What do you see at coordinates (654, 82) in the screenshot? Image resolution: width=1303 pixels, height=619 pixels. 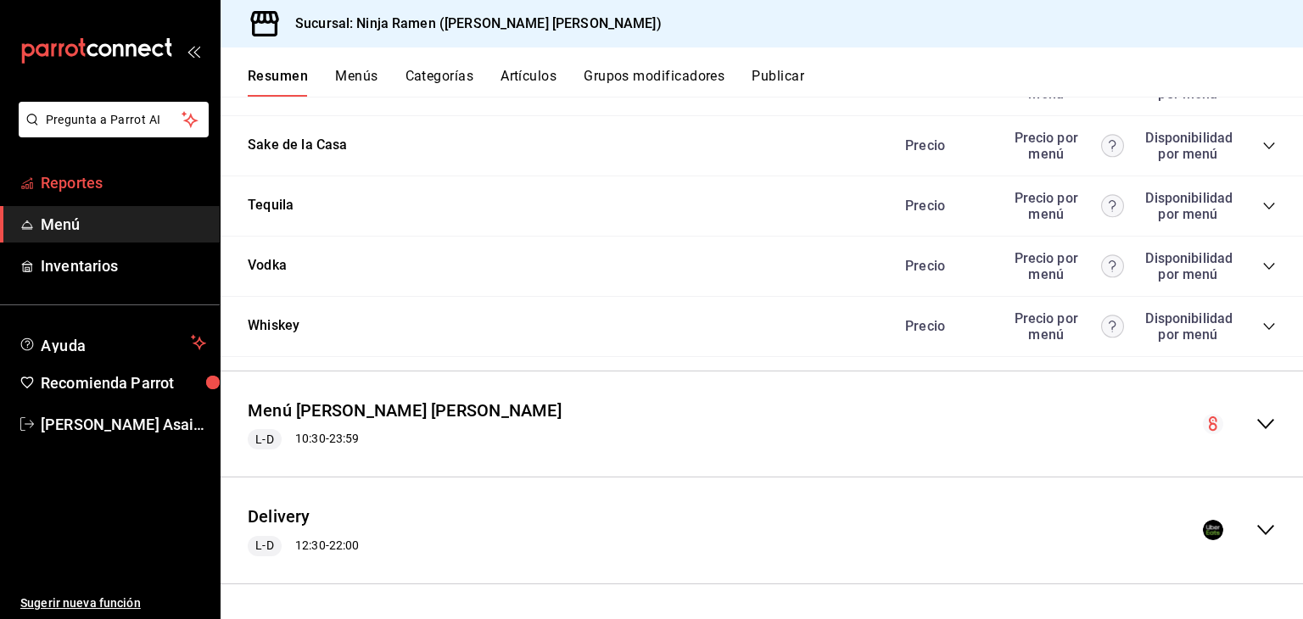 I see `button: Grupos modificadores` at bounding box center [654, 82].